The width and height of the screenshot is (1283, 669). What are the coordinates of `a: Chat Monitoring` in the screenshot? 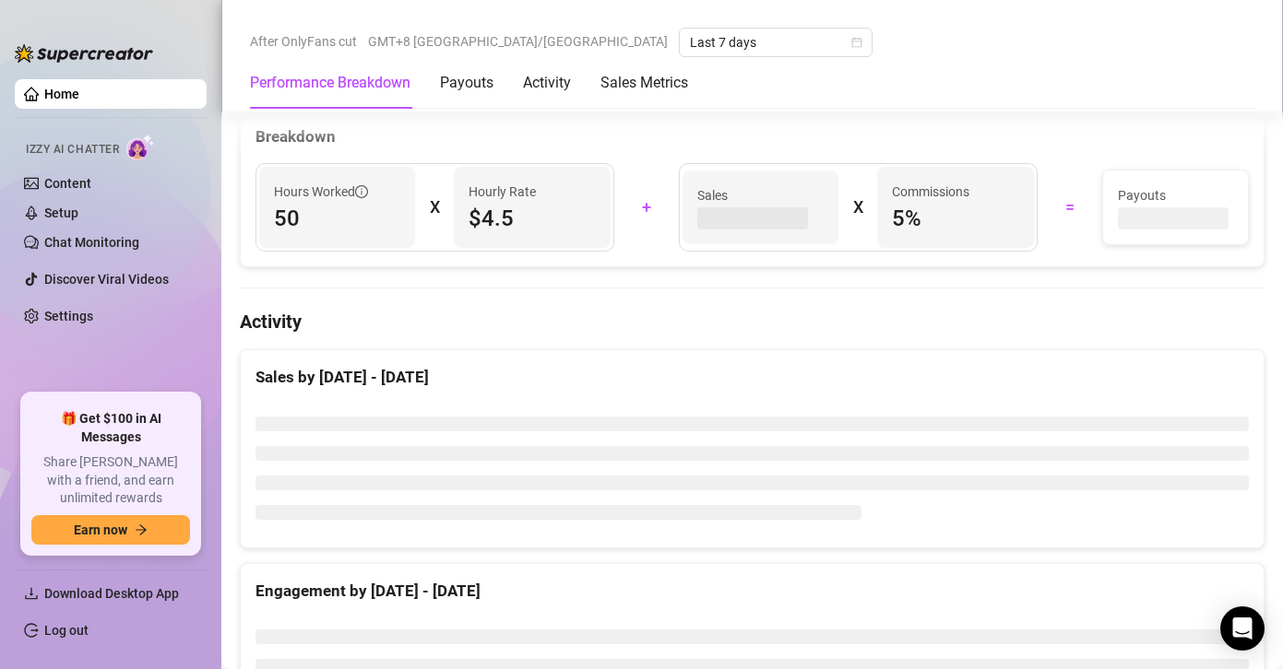 It's located at (91, 243).